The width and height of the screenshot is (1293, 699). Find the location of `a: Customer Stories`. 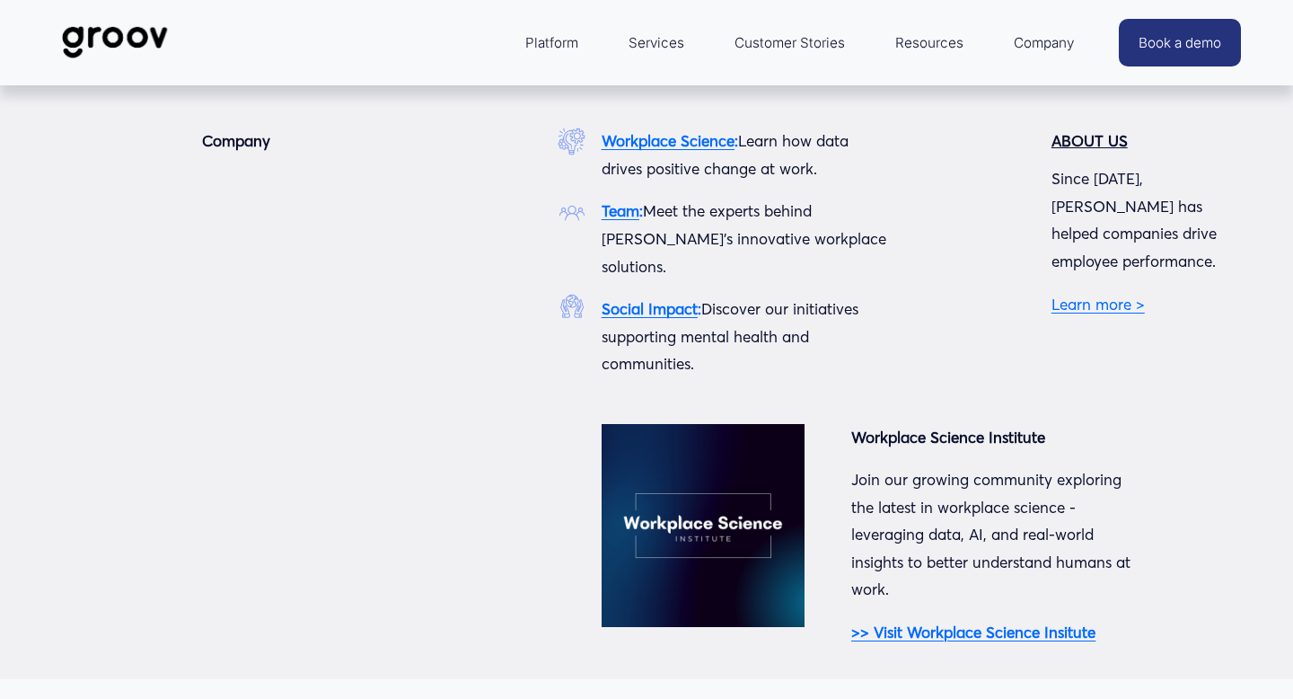

a: Customer Stories is located at coordinates (789, 42).